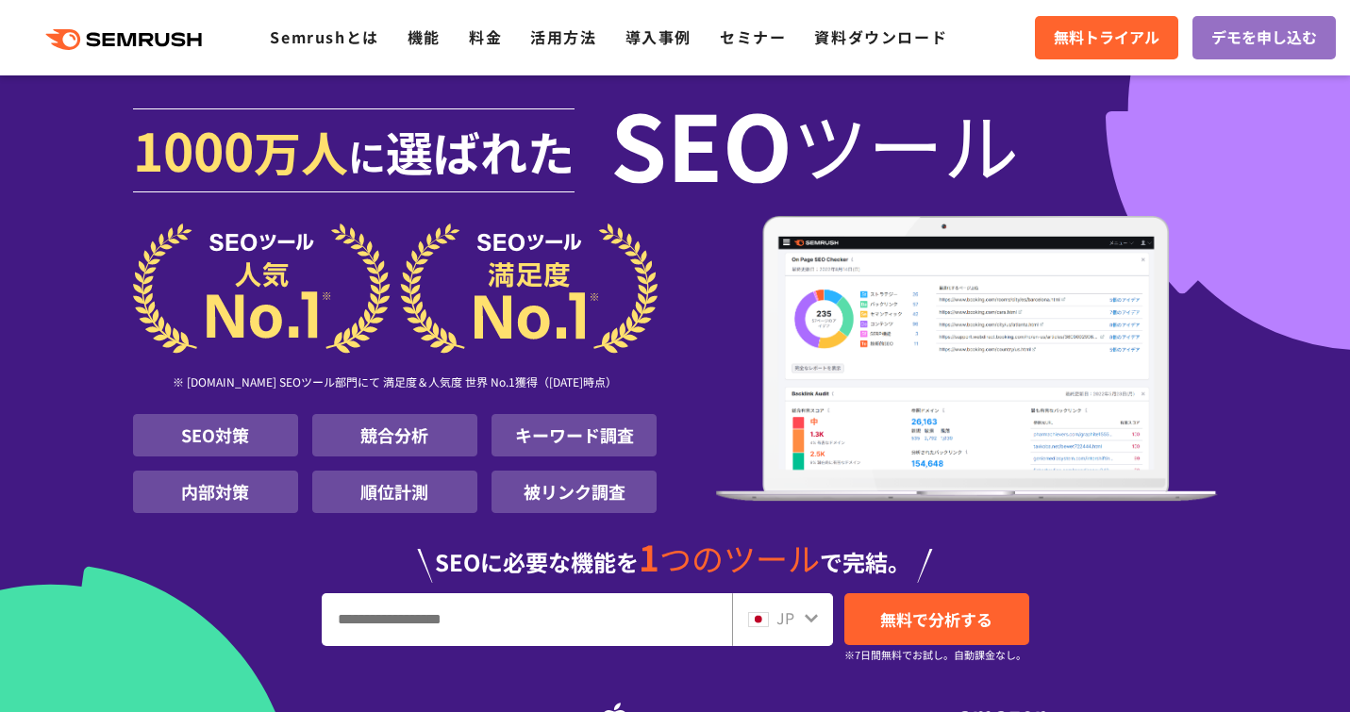 This screenshot has height=712, width=1350. What do you see at coordinates (906, 143) in the screenshot?
I see `span: ツール` at bounding box center [906, 143].